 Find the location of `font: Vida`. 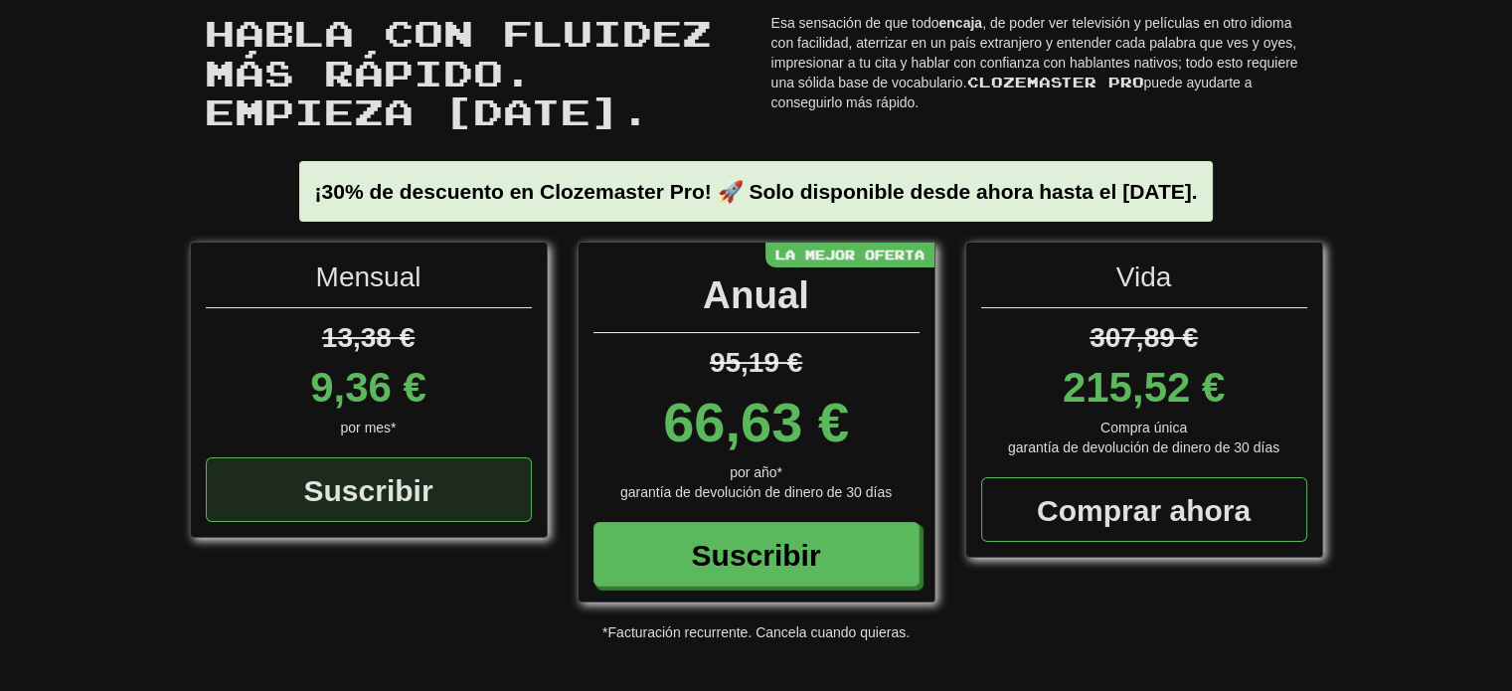

font: Vida is located at coordinates (1144, 276).